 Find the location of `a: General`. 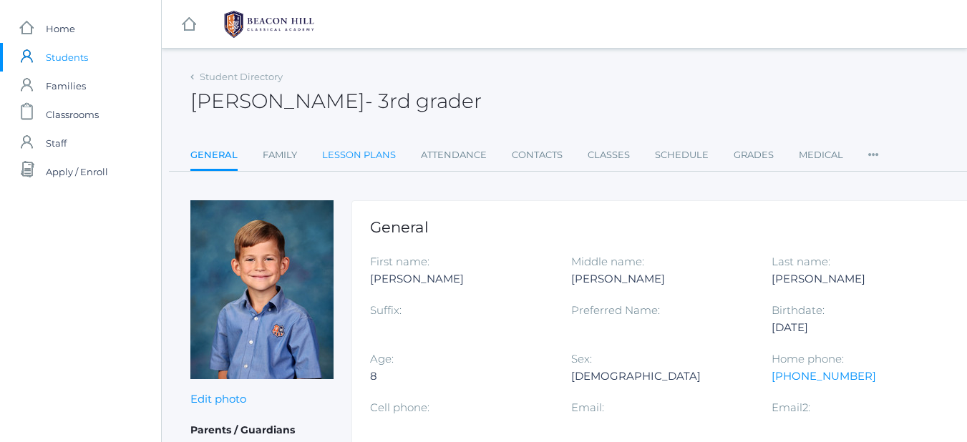

a: General is located at coordinates (214, 156).